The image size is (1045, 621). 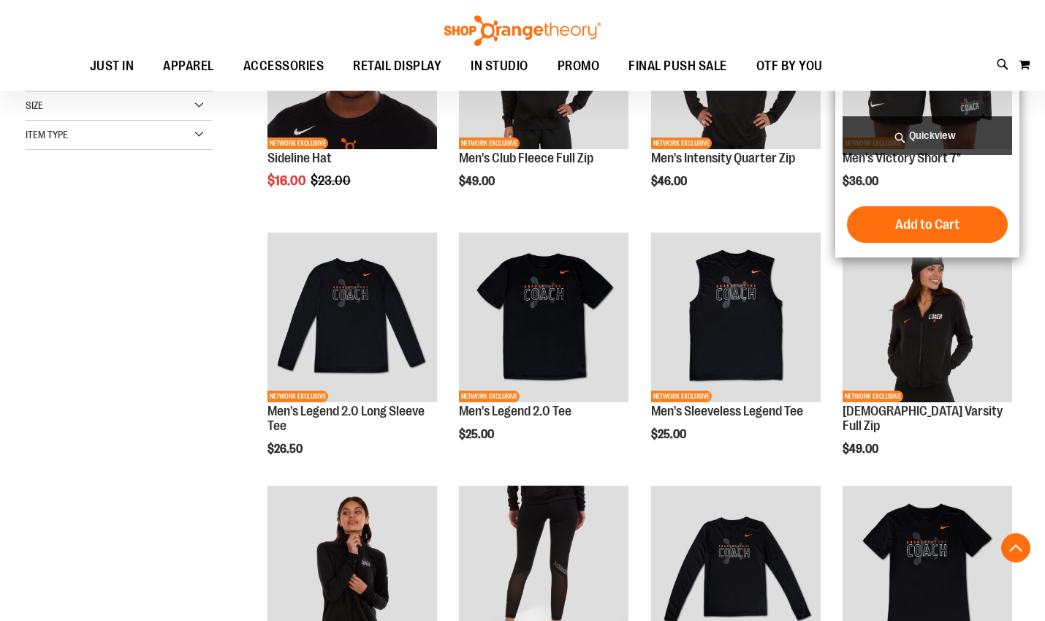 What do you see at coordinates (928, 318) in the screenshot?
I see `a: OTF Ladies Coach FA23 Varsity Full Zip - Black primary imageNETWORK EXCLUSIVE` at bounding box center [928, 318].